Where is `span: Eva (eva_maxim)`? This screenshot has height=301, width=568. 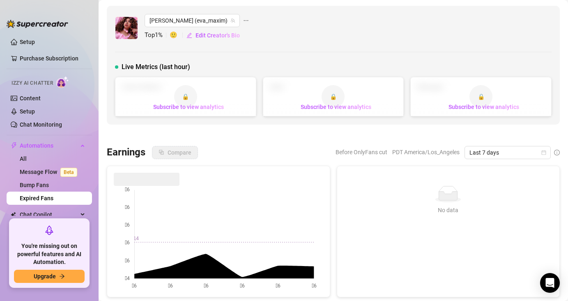 span: Eva (eva_maxim) is located at coordinates (192, 21).